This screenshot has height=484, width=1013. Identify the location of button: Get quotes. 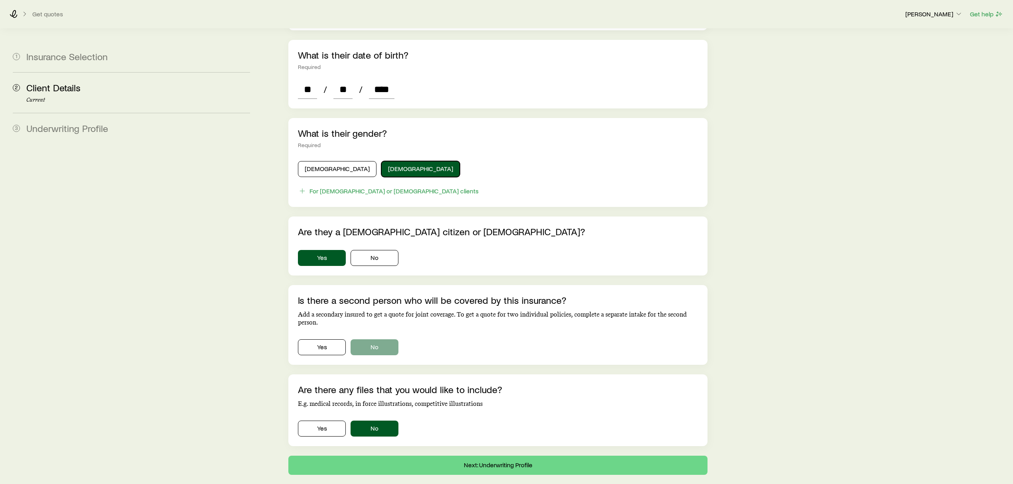
(47, 14).